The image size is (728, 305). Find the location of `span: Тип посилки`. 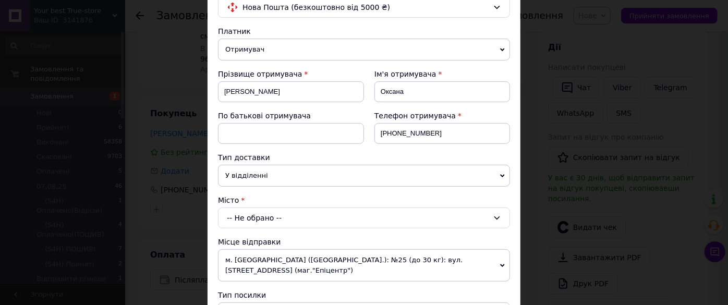

span: Тип посилки is located at coordinates (242, 295).